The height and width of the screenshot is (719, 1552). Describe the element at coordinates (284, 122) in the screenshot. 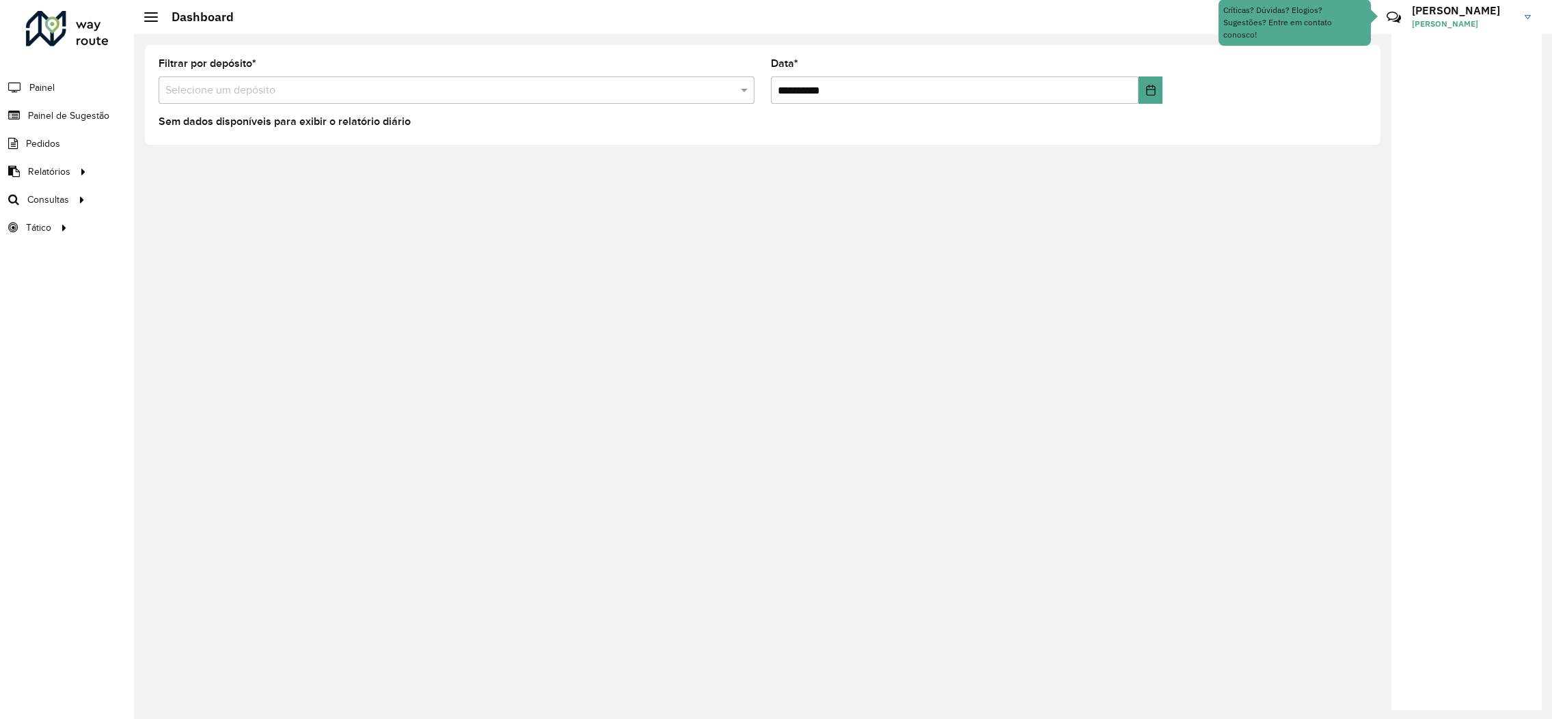

I see `label: Sem dados disponíveis para exibir o relatório diário` at that location.